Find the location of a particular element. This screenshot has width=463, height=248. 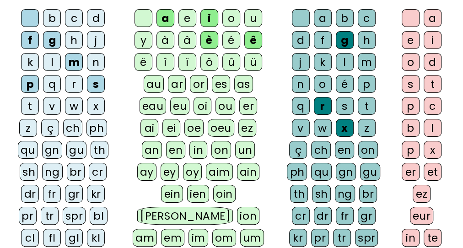

div: è is located at coordinates (209, 40).